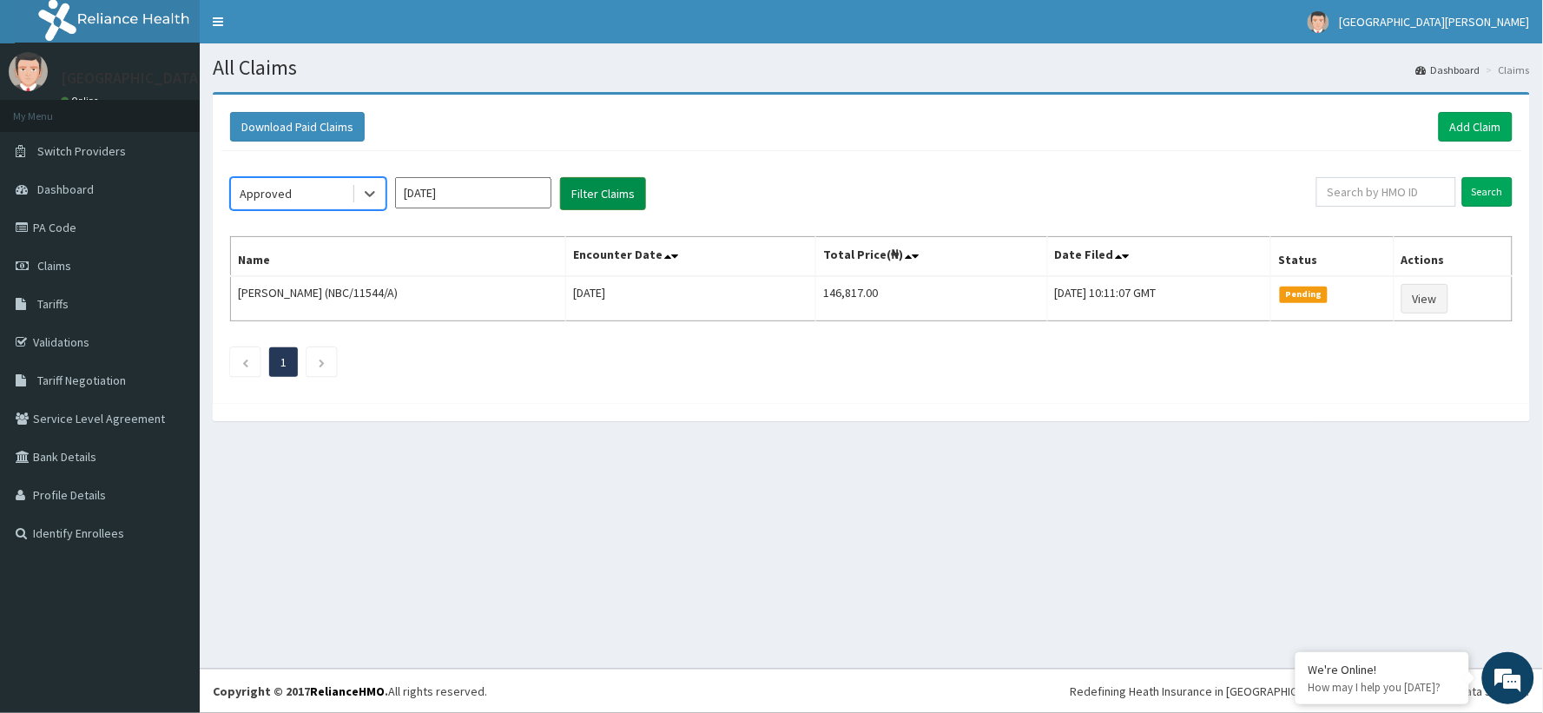 The height and width of the screenshot is (713, 1543). I want to click on span: Dashboard, so click(65, 189).